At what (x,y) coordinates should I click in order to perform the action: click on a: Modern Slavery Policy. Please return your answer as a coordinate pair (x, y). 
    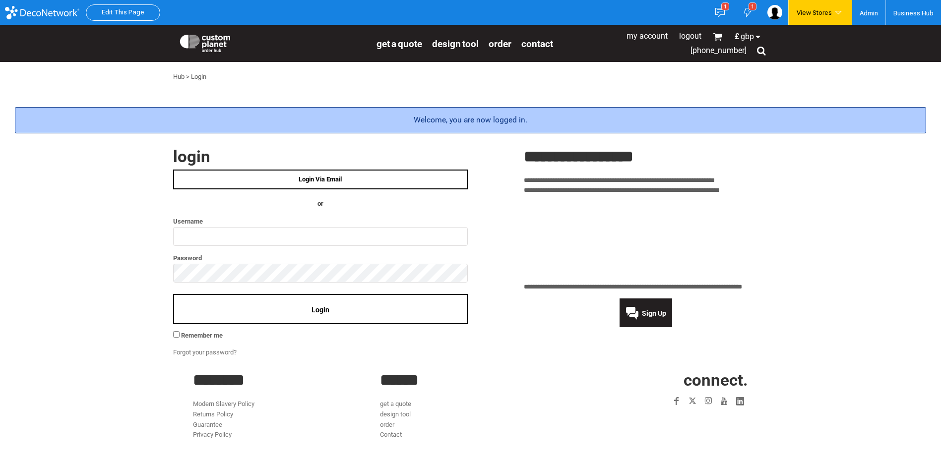
    Looking at the image, I should click on (224, 404).